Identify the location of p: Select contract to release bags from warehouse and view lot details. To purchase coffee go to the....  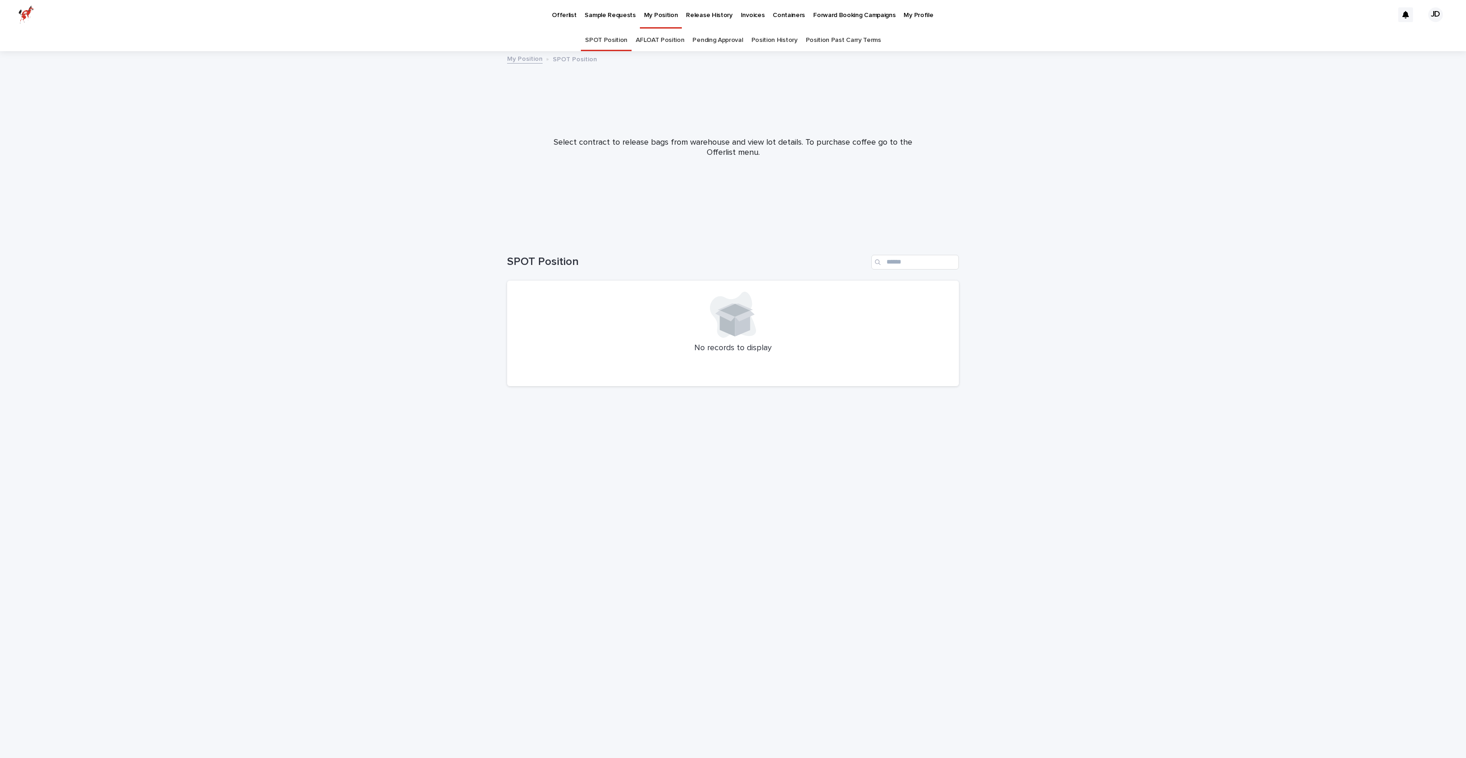
(733, 148).